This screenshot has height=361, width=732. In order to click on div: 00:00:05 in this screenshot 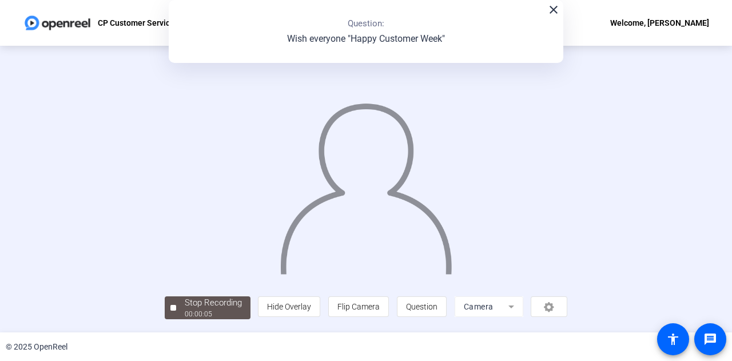, I will do `click(213, 314)`.